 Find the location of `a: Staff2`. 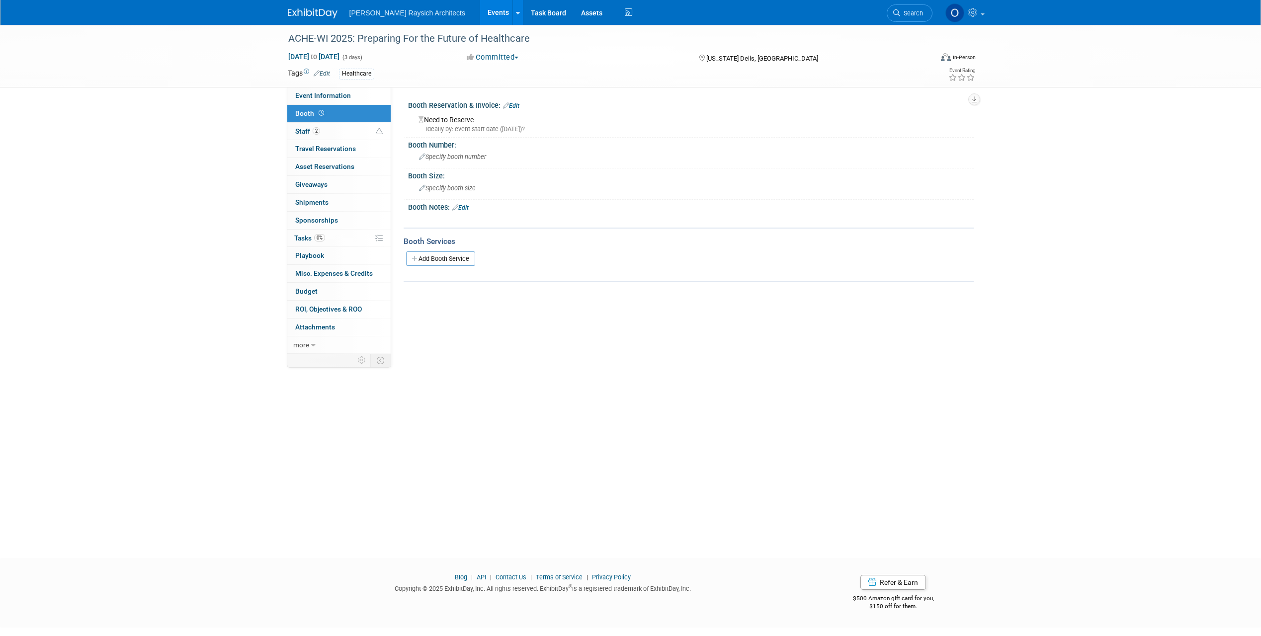

a: Staff2 is located at coordinates (339, 131).